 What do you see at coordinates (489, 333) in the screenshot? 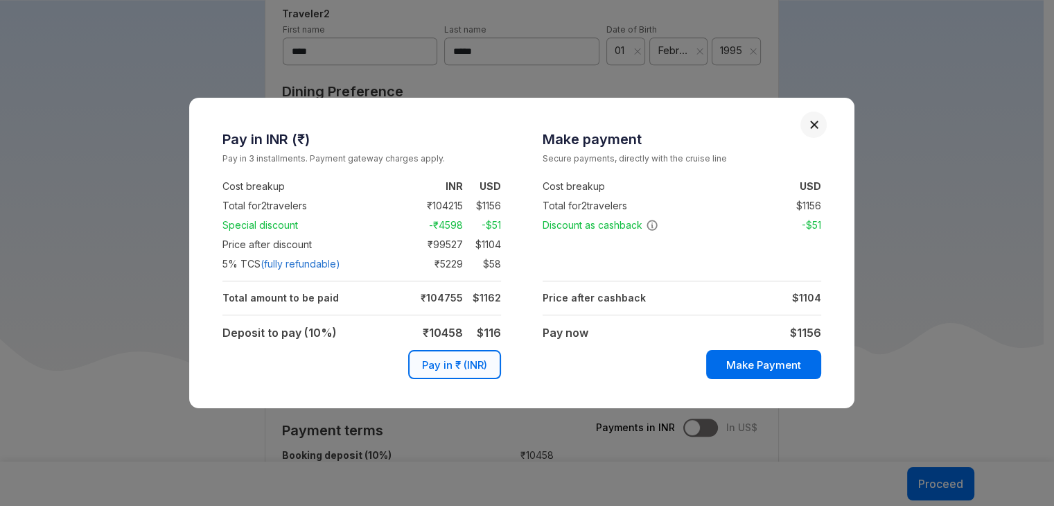
I see `strong: $ 116` at bounding box center [489, 333].